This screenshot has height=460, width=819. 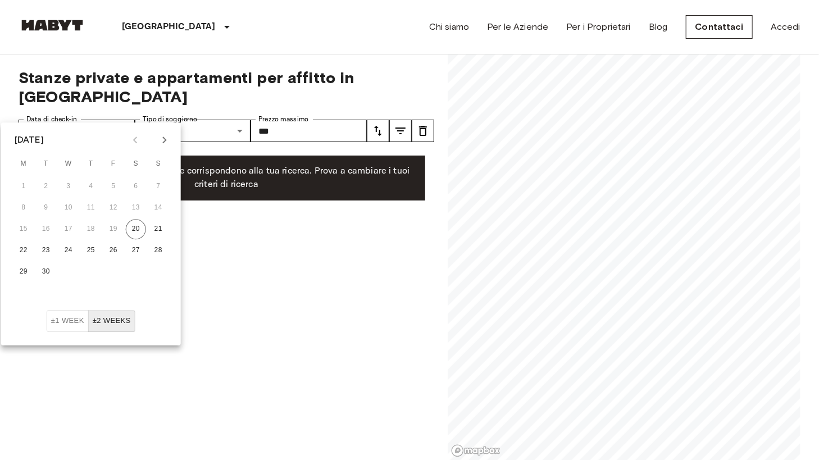 I want to click on label: Prezzo massimo, so click(x=283, y=119).